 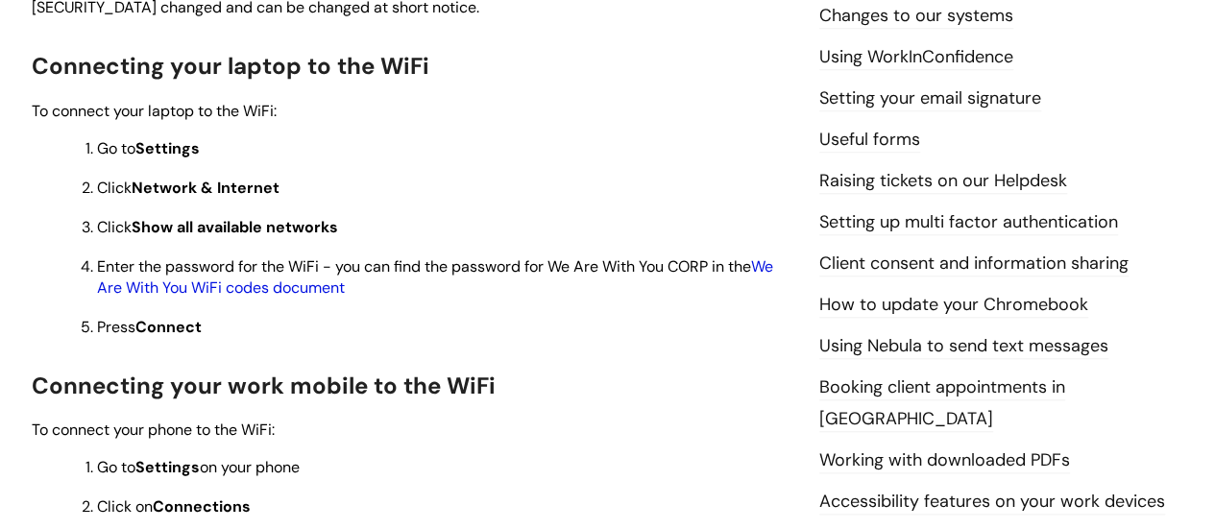 I want to click on a: Setting your email signature, so click(x=930, y=99).